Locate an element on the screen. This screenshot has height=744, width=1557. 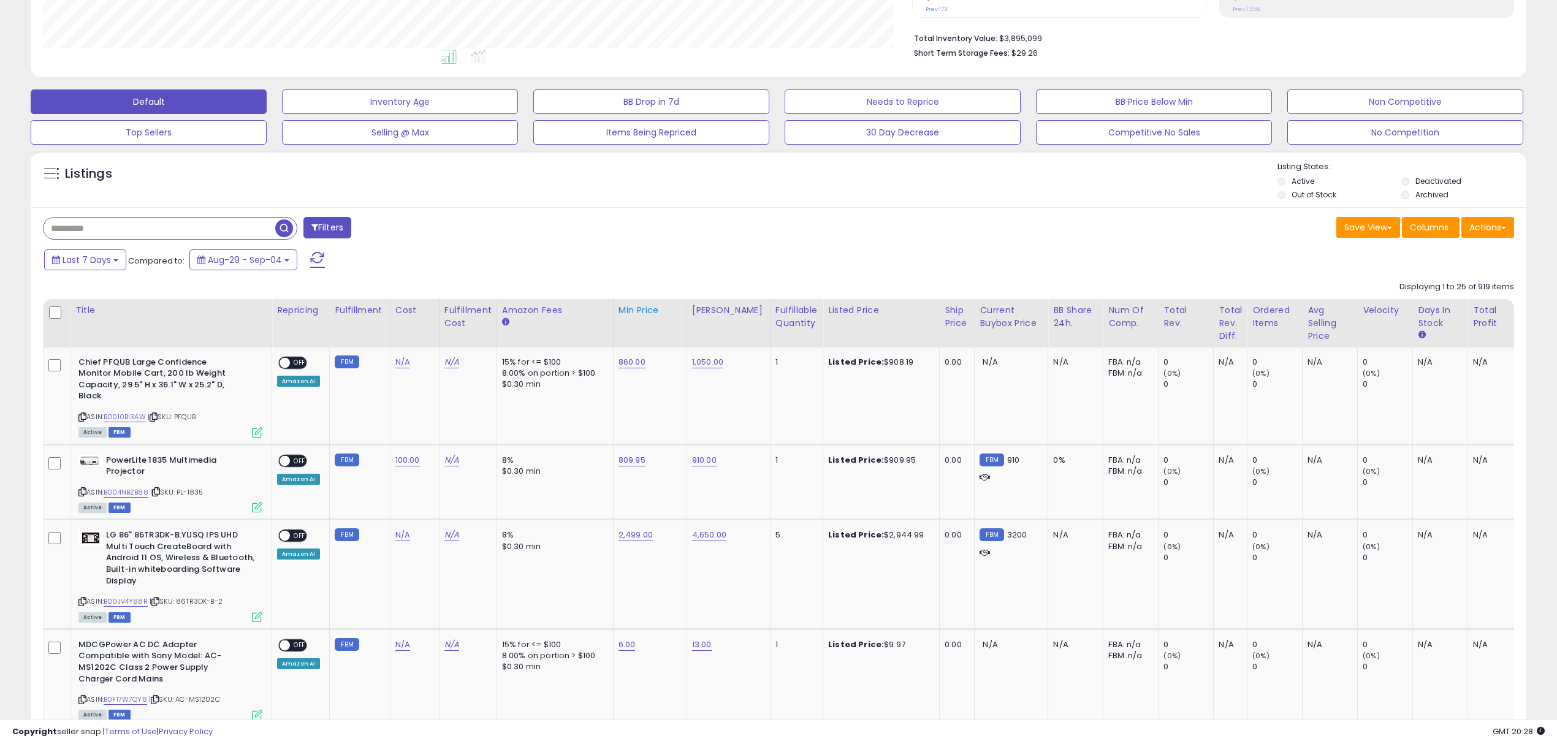
button: Top Sellers is located at coordinates (148, 132).